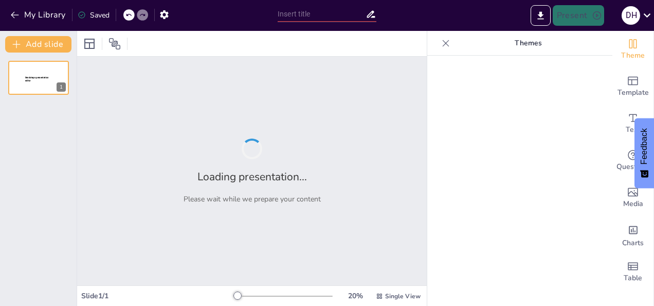 This screenshot has width=654, height=306. What do you see at coordinates (541, 15) in the screenshot?
I see `button: Export to PowerPoint` at bounding box center [541, 15].